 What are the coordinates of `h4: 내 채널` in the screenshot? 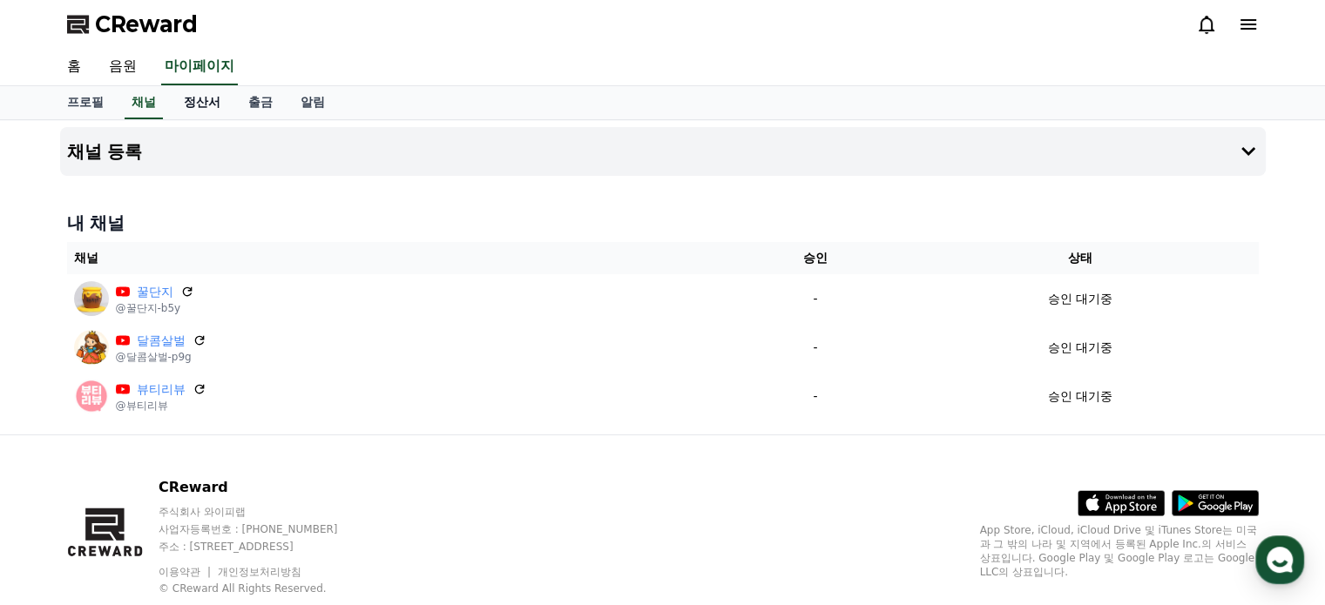 It's located at (663, 223).